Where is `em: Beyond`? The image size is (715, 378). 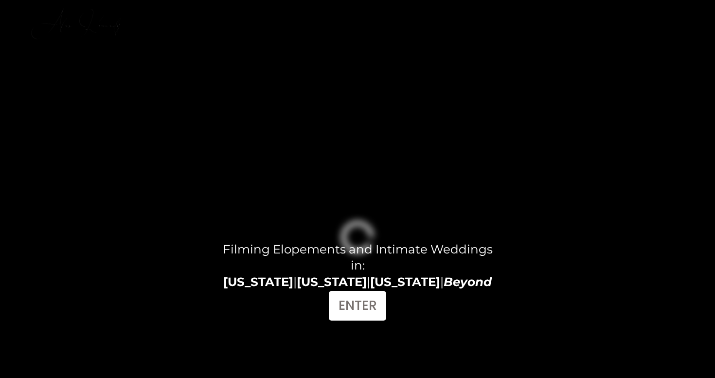
em: Beyond is located at coordinates (467, 282).